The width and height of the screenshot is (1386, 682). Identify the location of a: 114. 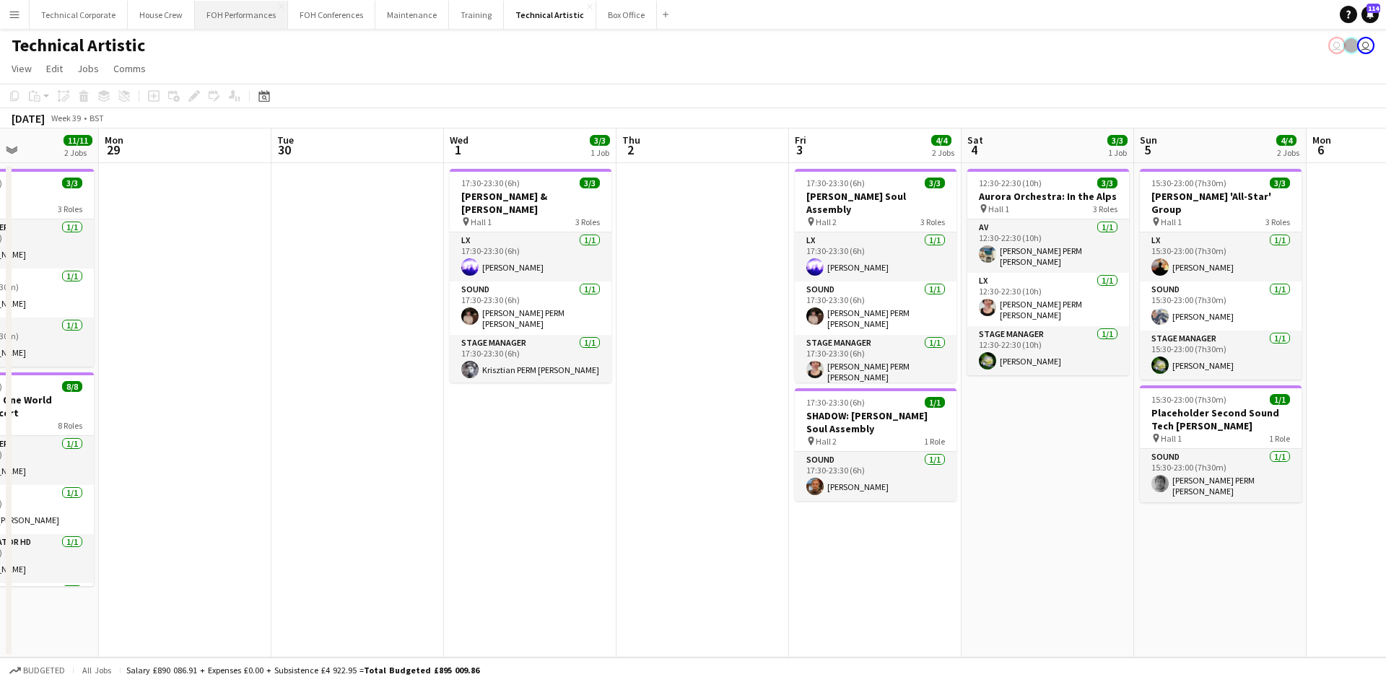
(1370, 14).